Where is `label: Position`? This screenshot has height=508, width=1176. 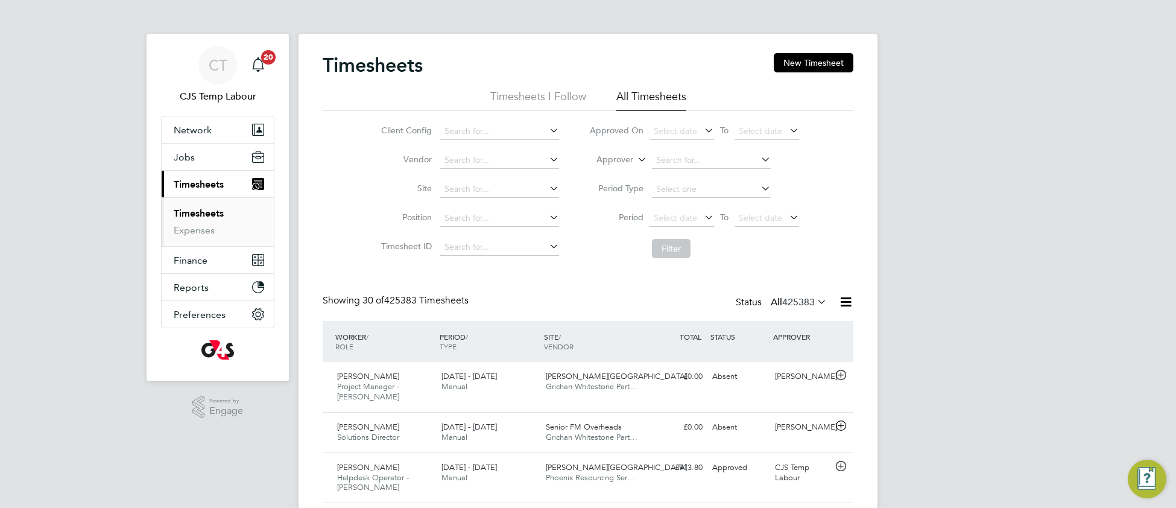
label: Position is located at coordinates (405, 217).